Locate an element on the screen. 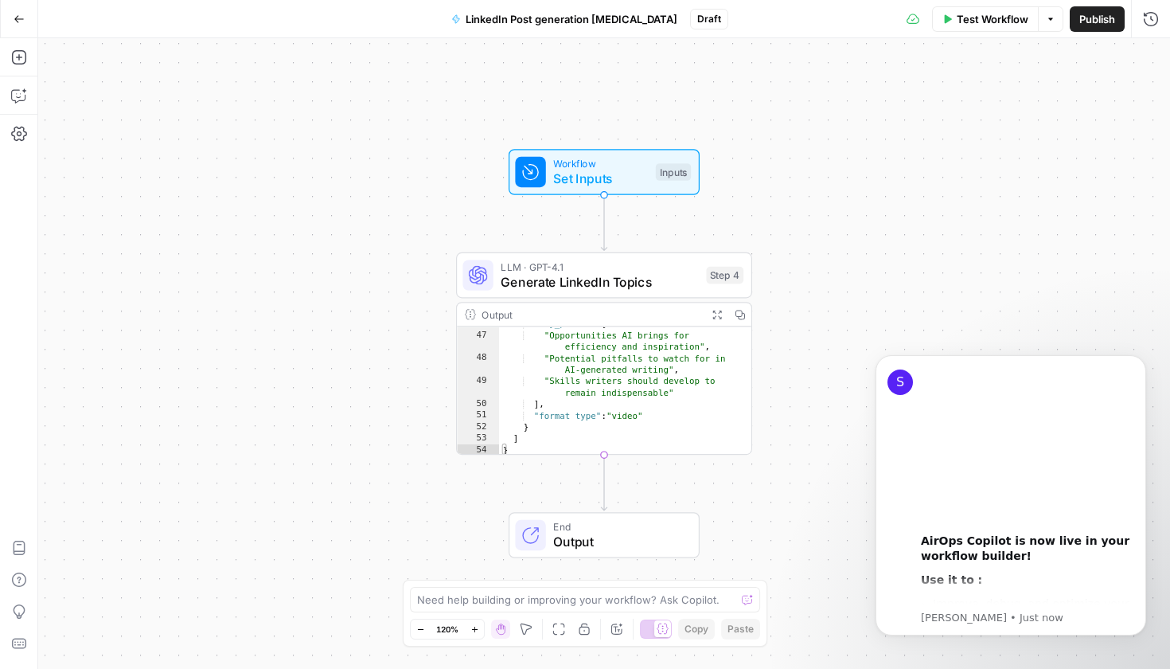 The height and width of the screenshot is (669, 1170). div: Output is located at coordinates (591, 314).